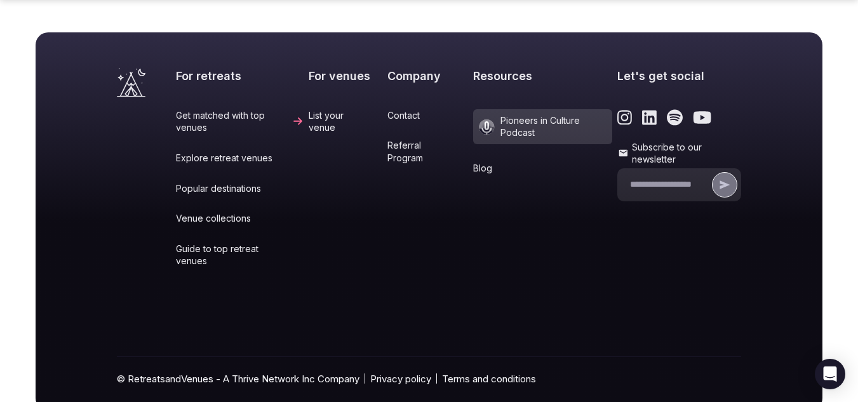 This screenshot has height=402, width=858. Describe the element at coordinates (401, 378) in the screenshot. I see `a: Privacy policy` at that location.